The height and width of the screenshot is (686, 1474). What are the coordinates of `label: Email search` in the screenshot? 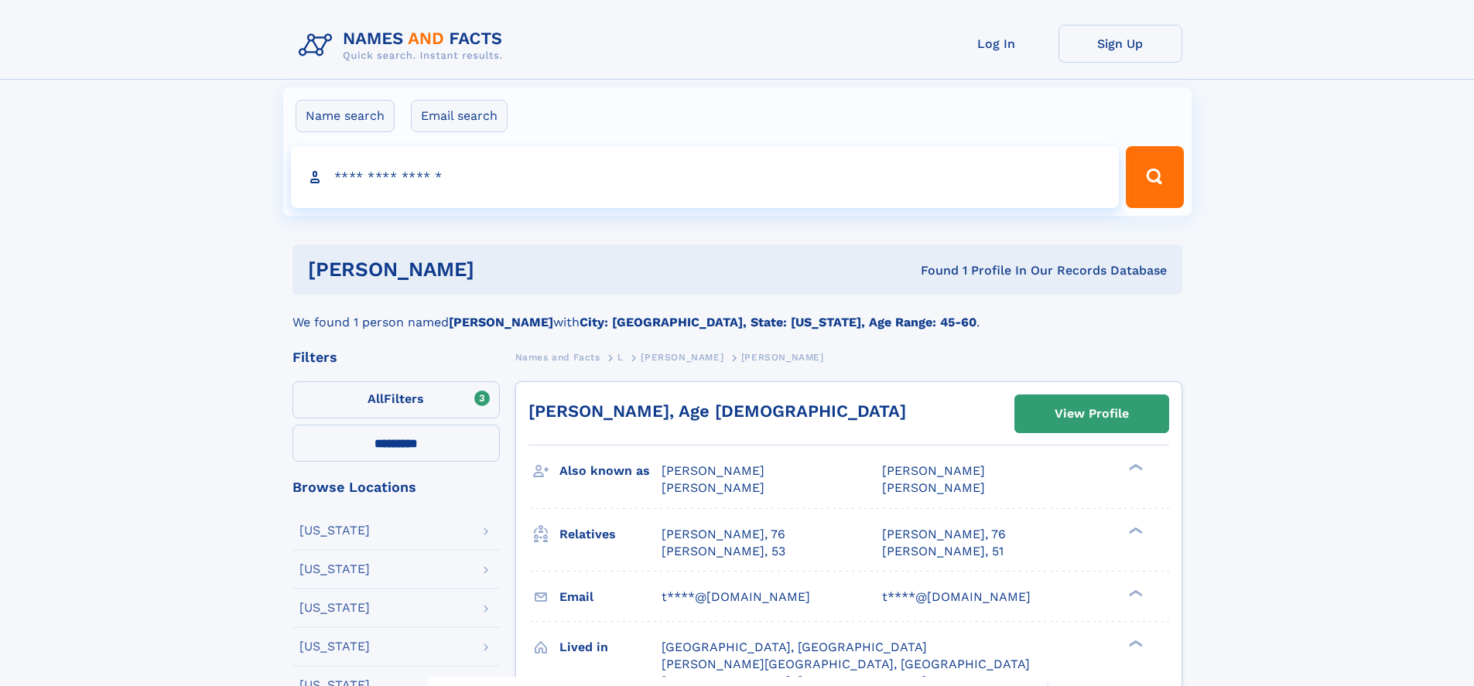 It's located at (459, 116).